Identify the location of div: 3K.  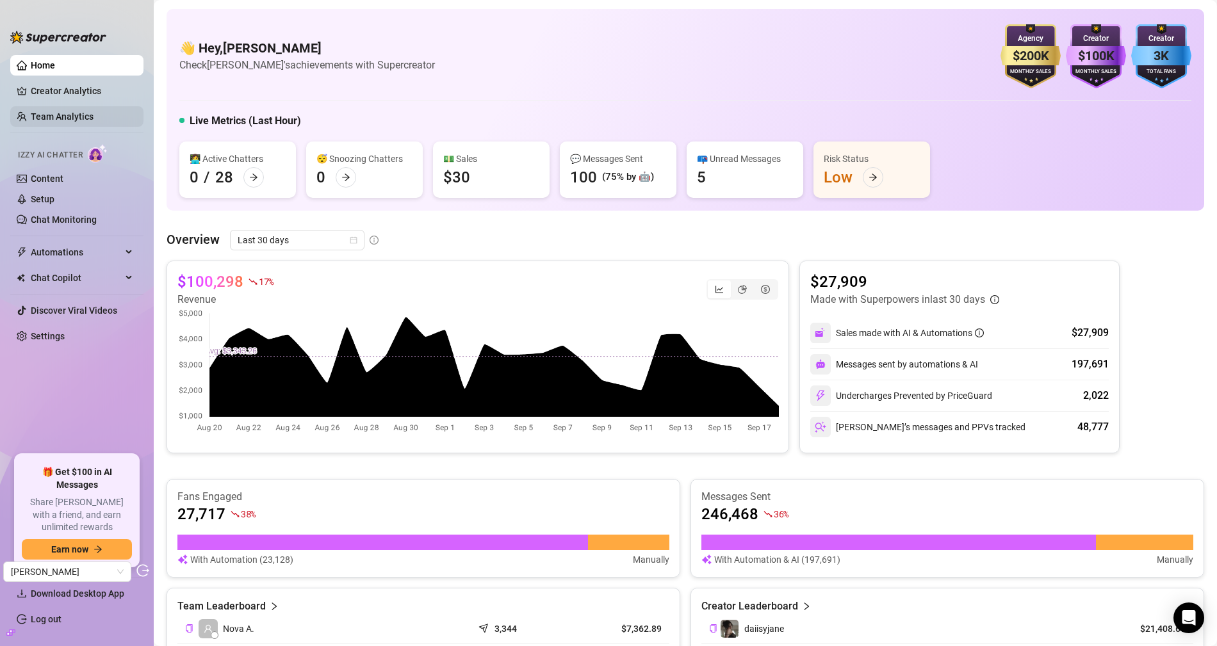
(1161, 56).